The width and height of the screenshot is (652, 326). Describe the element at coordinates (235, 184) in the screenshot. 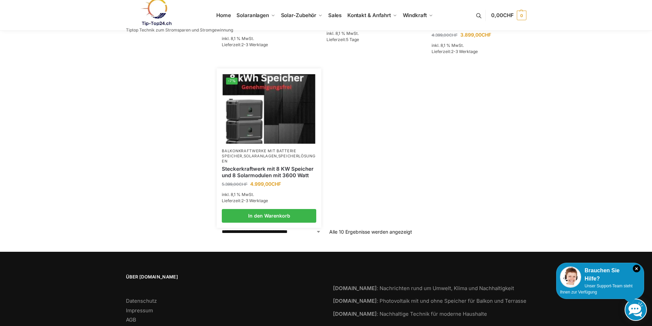

I see `bdi: 5.399,00` at that location.